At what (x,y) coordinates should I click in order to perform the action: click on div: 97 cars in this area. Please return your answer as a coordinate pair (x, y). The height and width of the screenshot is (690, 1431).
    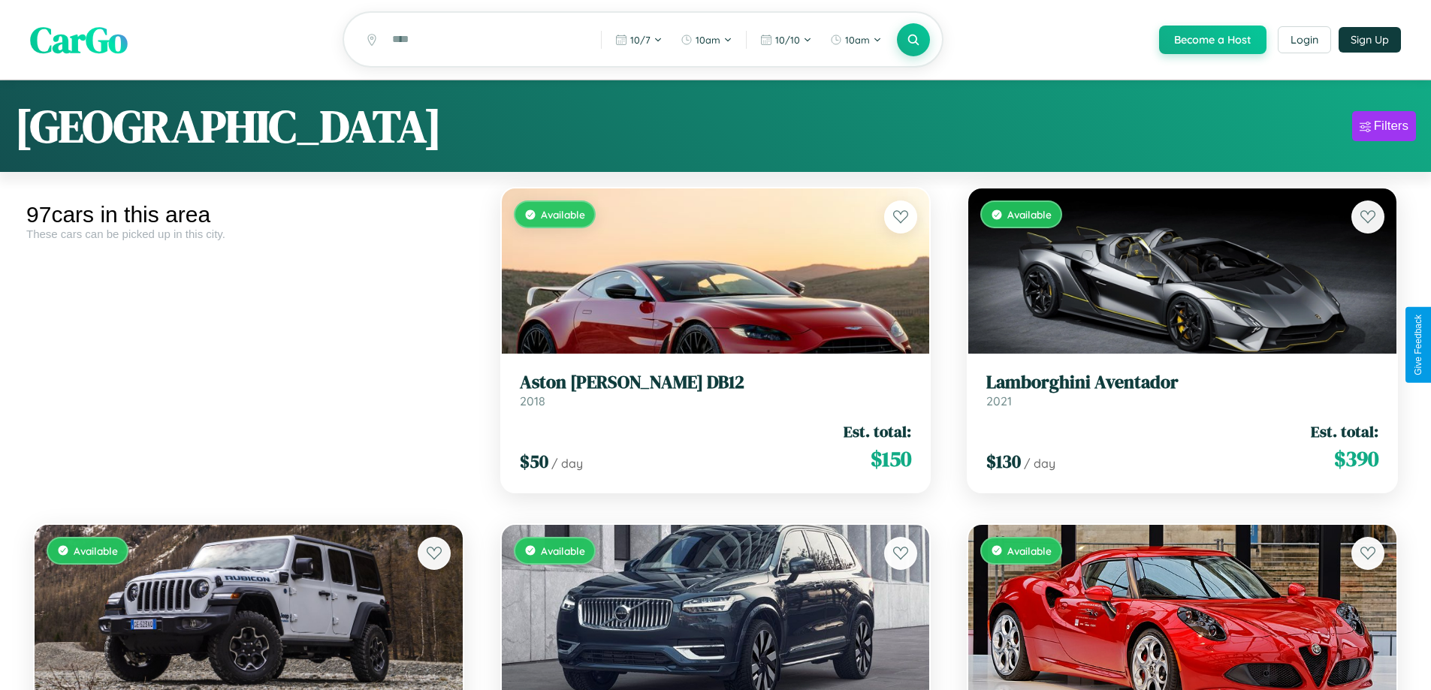
    Looking at the image, I should click on (249, 215).